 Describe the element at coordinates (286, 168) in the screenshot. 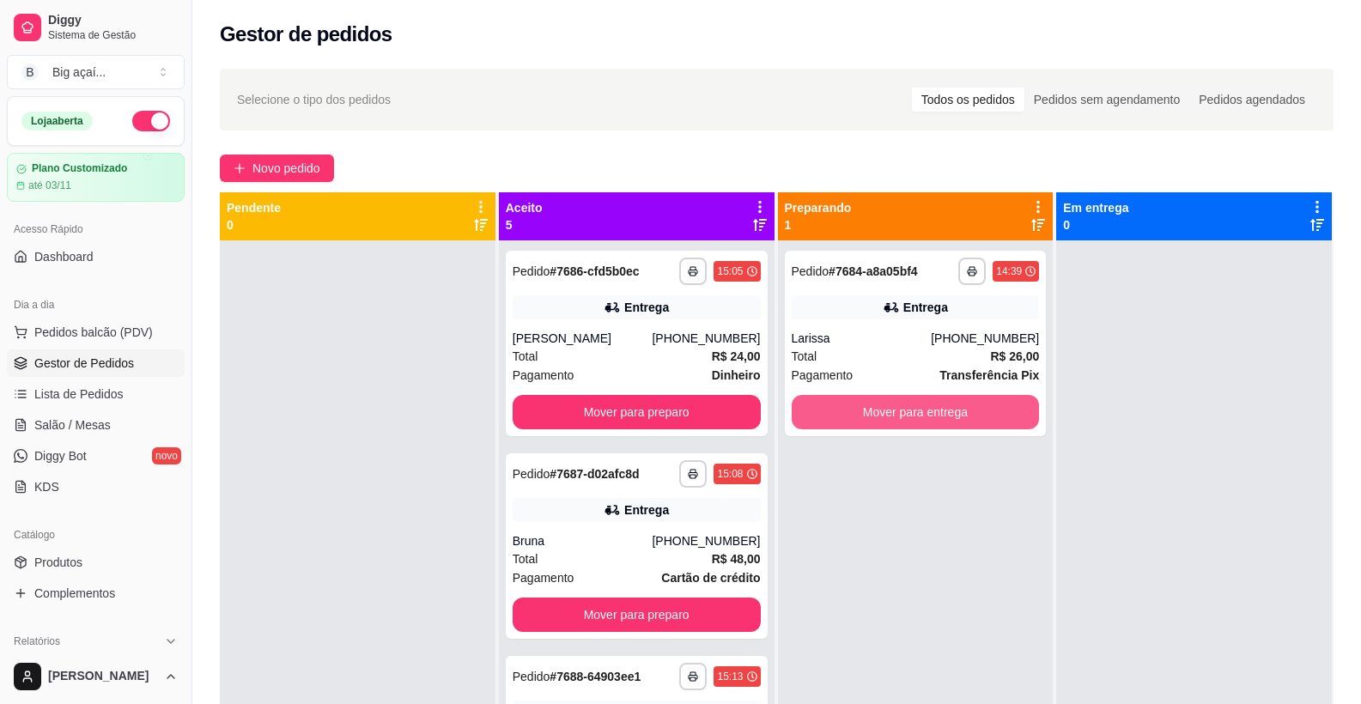

I see `span: Novo pedido` at that location.